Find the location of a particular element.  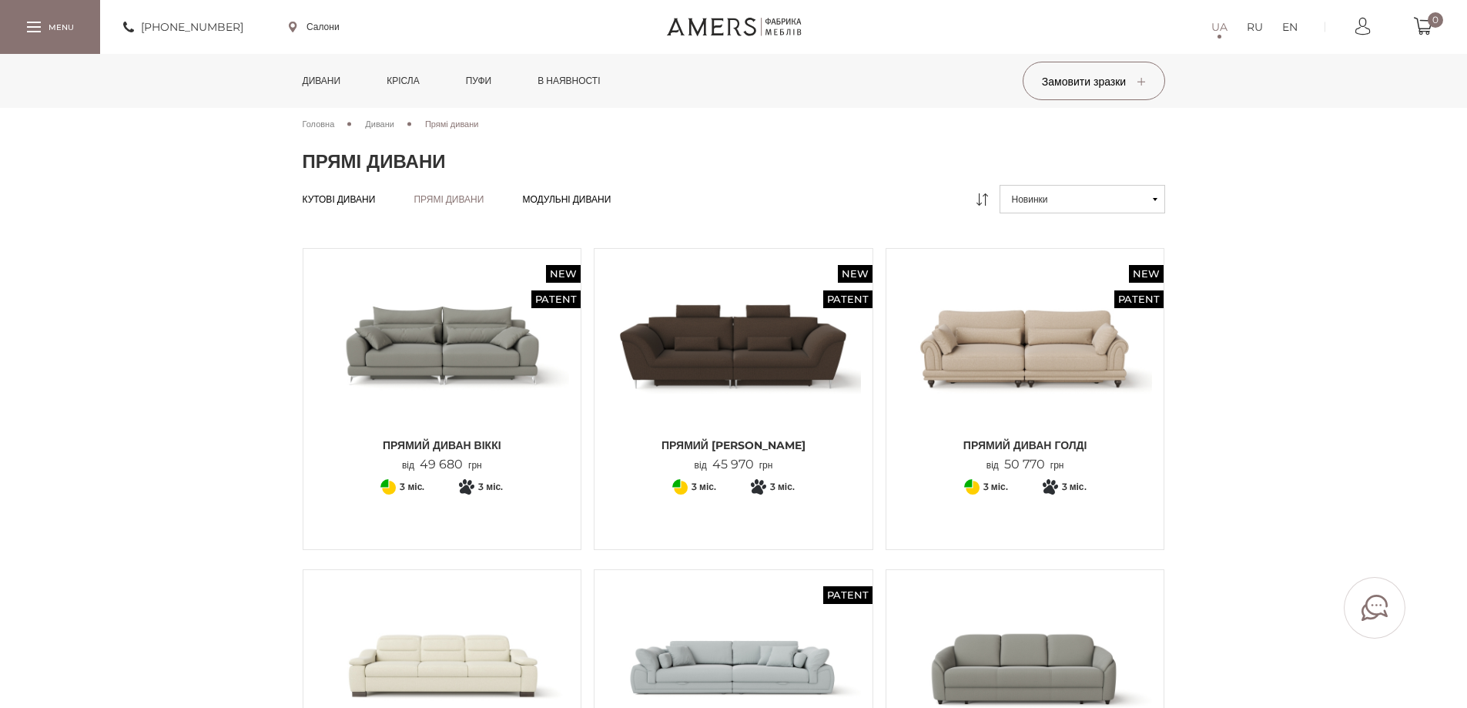

button: Замовити зразки is located at coordinates (1093, 81).